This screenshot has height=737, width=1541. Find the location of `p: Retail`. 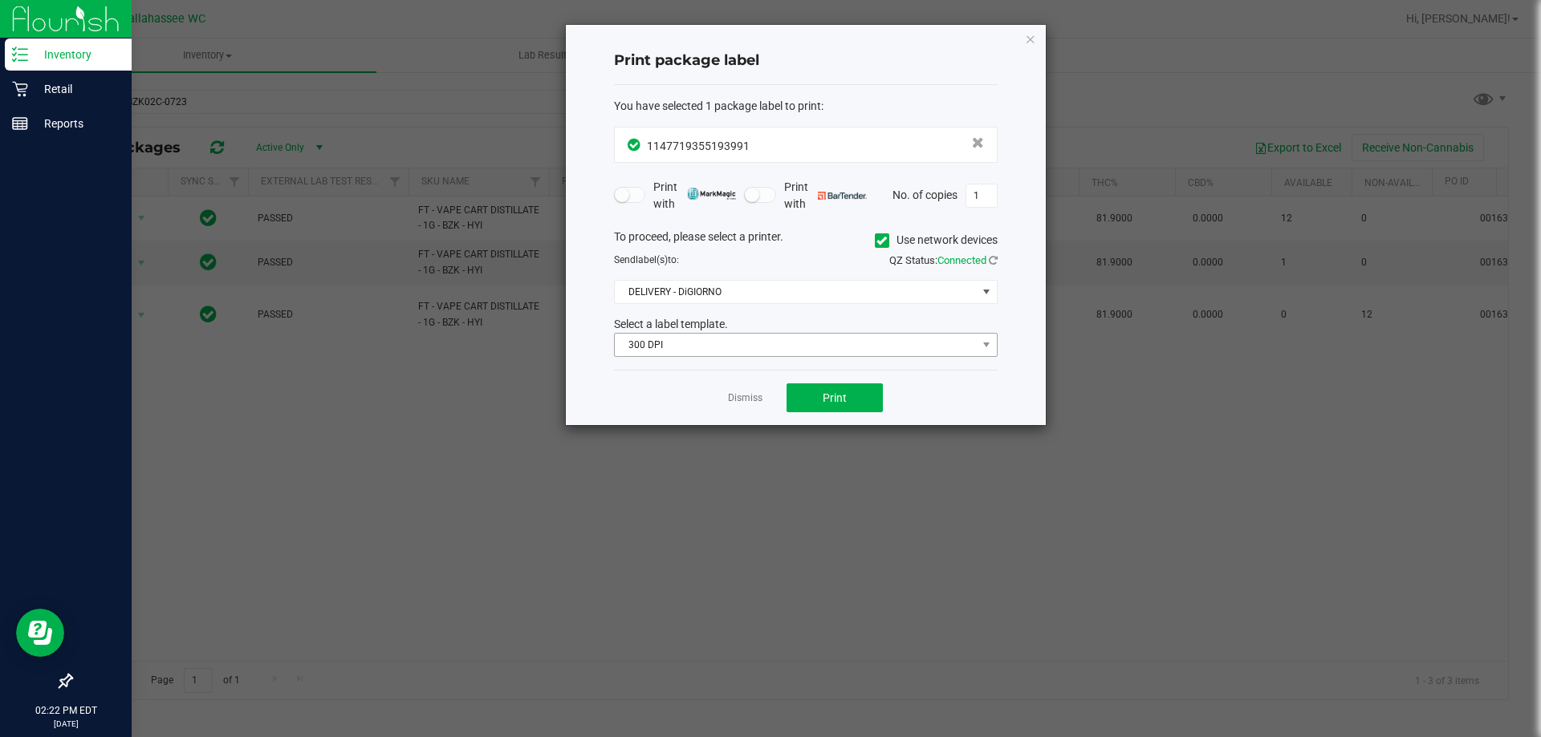

p: Retail is located at coordinates (76, 89).